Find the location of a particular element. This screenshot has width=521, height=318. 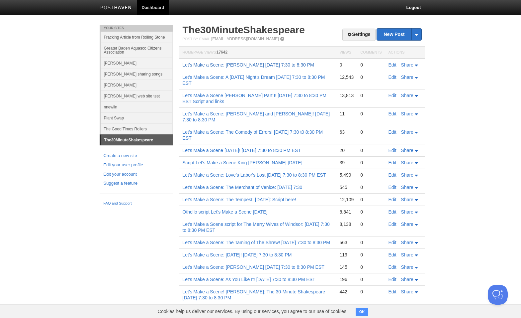

div: 12,109 is located at coordinates (347, 199).